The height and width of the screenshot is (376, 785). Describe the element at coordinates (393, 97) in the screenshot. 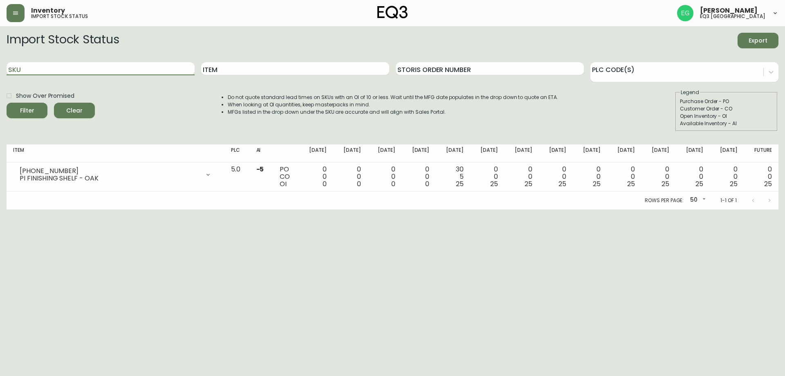

I see `li: Do not quote standard lead times on SKUs with an OI of 10 or less. Wait until the MFG date popula...` at that location.